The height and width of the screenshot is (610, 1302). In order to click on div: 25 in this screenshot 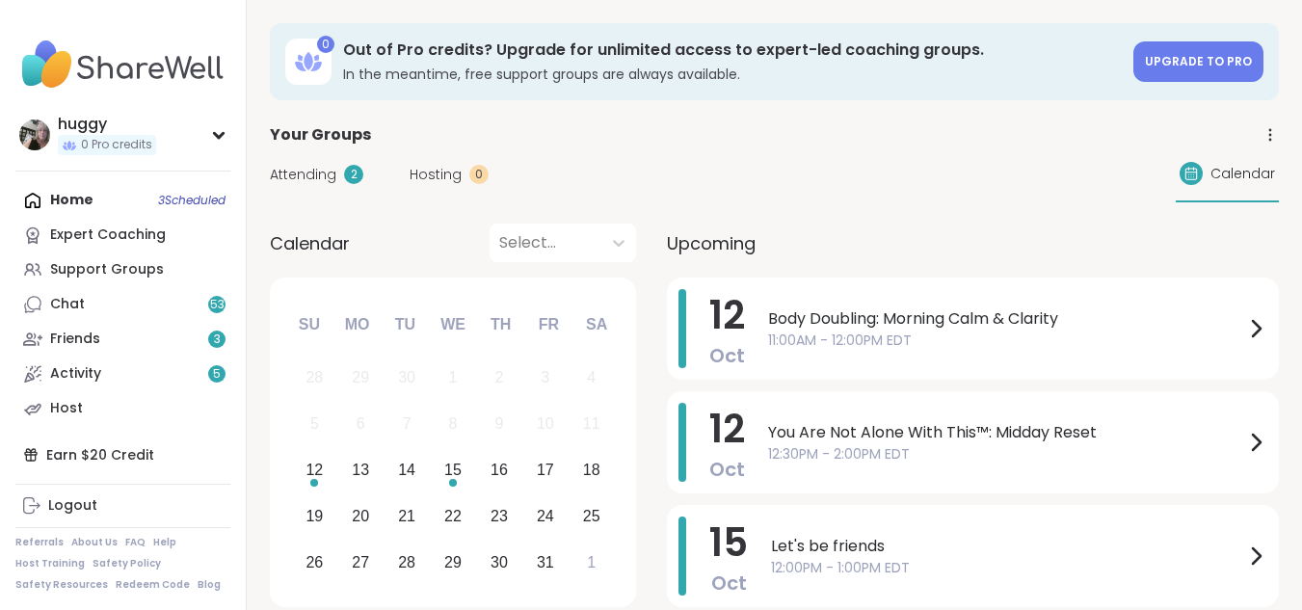, I will do `click(592, 516)`.